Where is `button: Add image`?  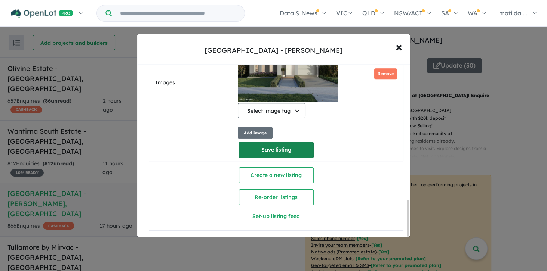 button: Add image is located at coordinates (255, 133).